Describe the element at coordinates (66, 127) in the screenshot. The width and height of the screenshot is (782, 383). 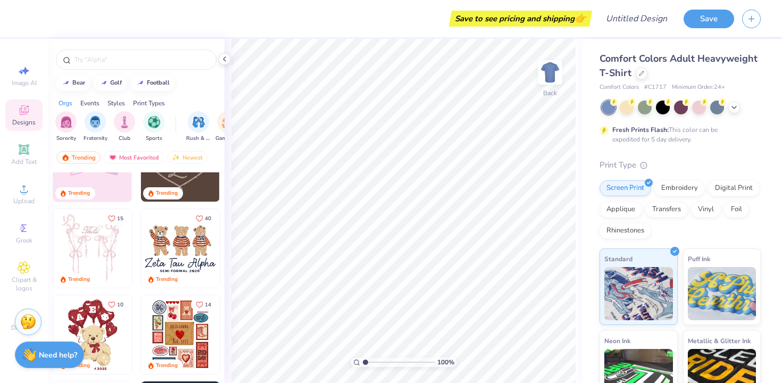
I see `div: filter for Sorority` at that location.